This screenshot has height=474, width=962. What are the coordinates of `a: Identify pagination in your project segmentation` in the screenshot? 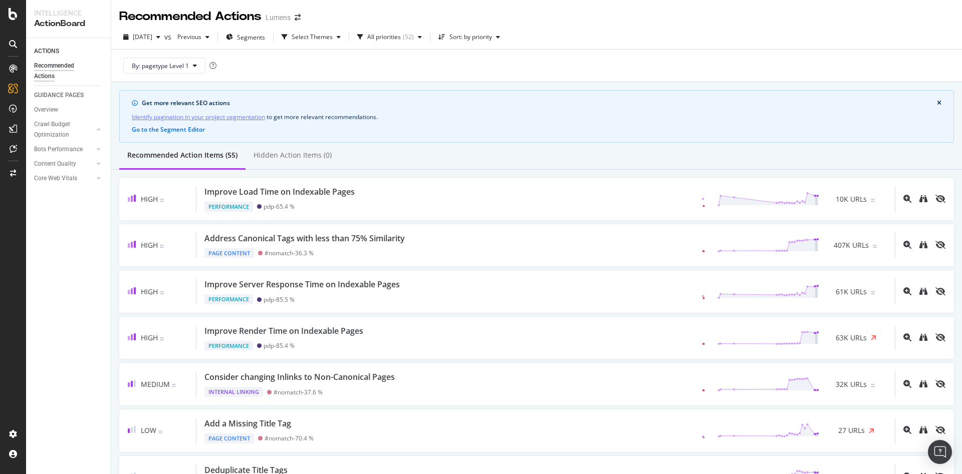 It's located at (198, 117).